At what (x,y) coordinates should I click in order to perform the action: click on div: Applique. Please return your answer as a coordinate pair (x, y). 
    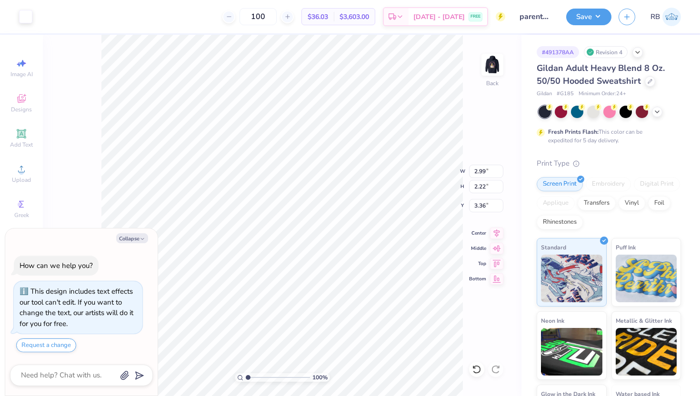
    Looking at the image, I should click on (555, 203).